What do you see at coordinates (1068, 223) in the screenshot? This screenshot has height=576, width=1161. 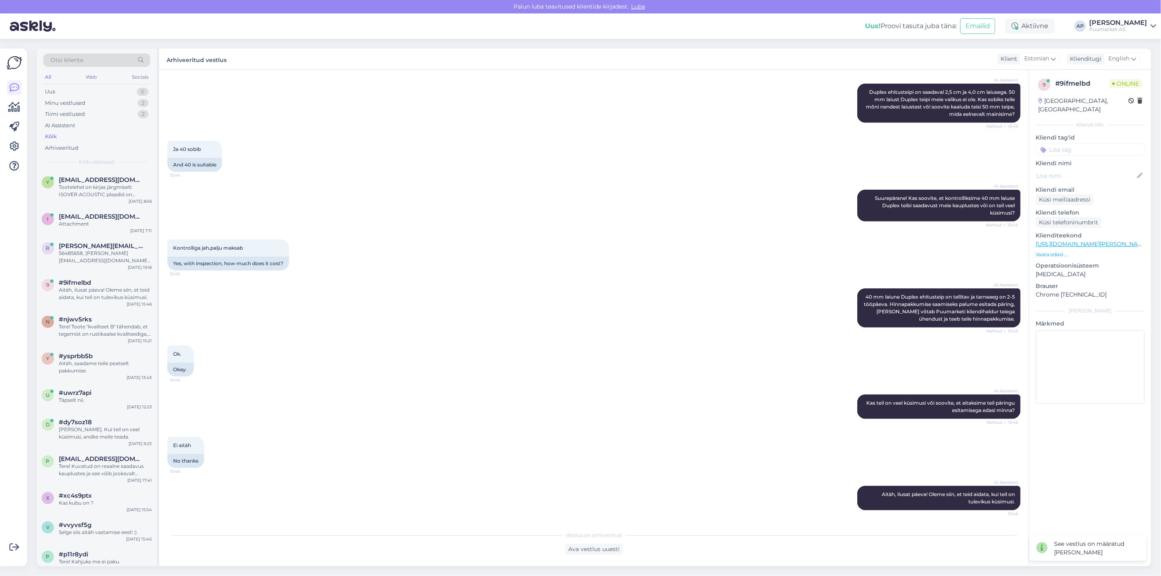 I see `div: Küsi telefoninumbrit` at bounding box center [1068, 223].